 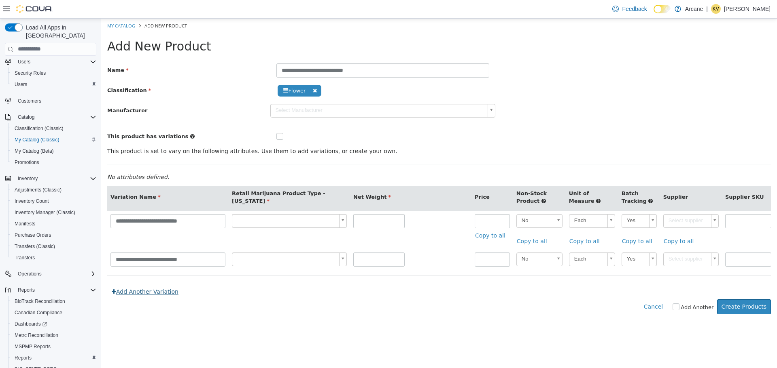 I want to click on span: This product has variations, so click(x=47, y=118).